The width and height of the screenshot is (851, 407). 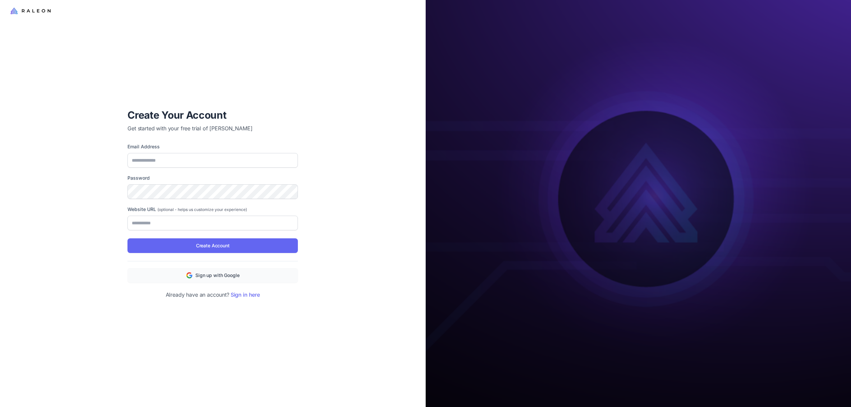 What do you see at coordinates (213, 146) in the screenshot?
I see `label: Email Address` at bounding box center [213, 146].